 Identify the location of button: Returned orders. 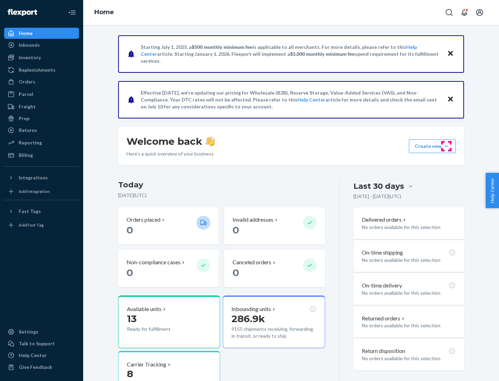
(384, 318).